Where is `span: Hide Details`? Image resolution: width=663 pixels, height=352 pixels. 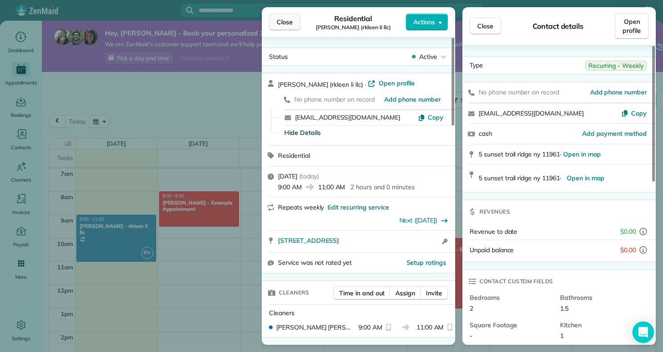 span: Hide Details is located at coordinates (302, 133).